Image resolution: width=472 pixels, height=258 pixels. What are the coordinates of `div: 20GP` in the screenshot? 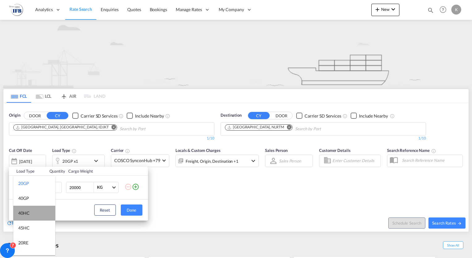 It's located at (23, 183).